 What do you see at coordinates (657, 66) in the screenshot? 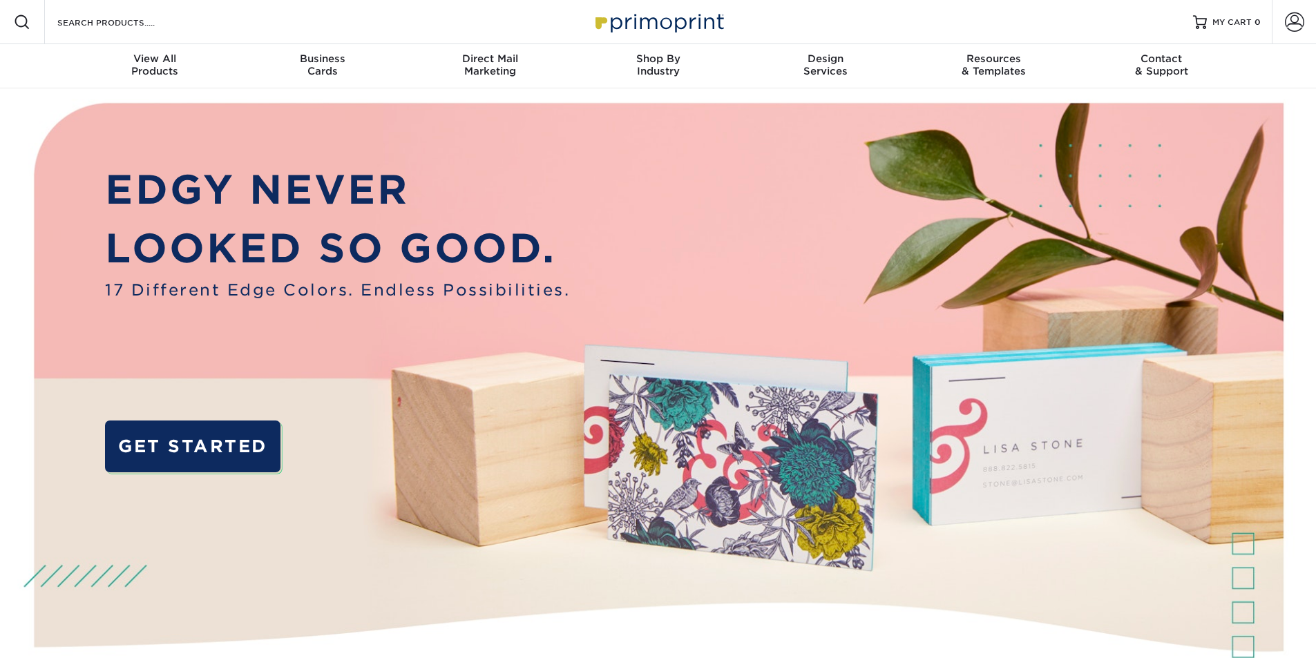
I see `a: Shop ByIndustry` at bounding box center [657, 66].